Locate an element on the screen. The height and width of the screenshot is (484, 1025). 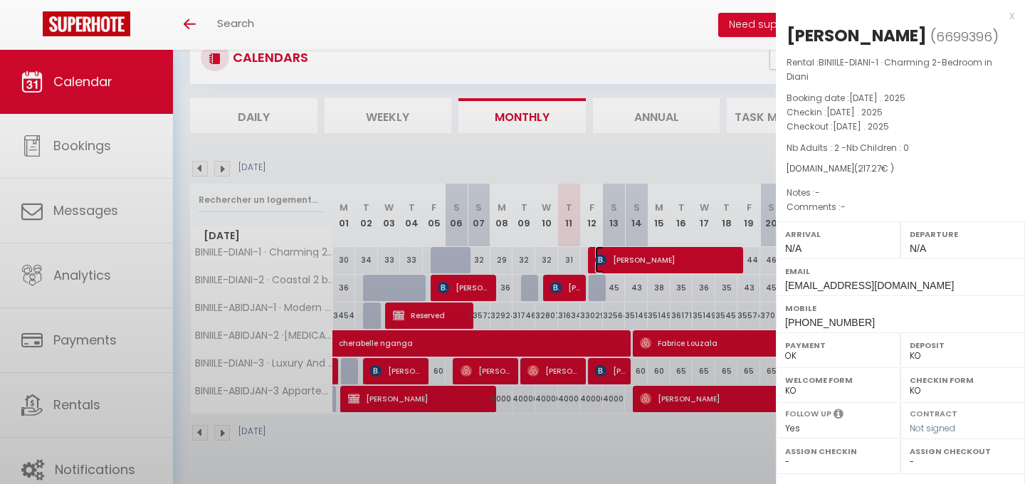
label: Departure is located at coordinates (962, 234).